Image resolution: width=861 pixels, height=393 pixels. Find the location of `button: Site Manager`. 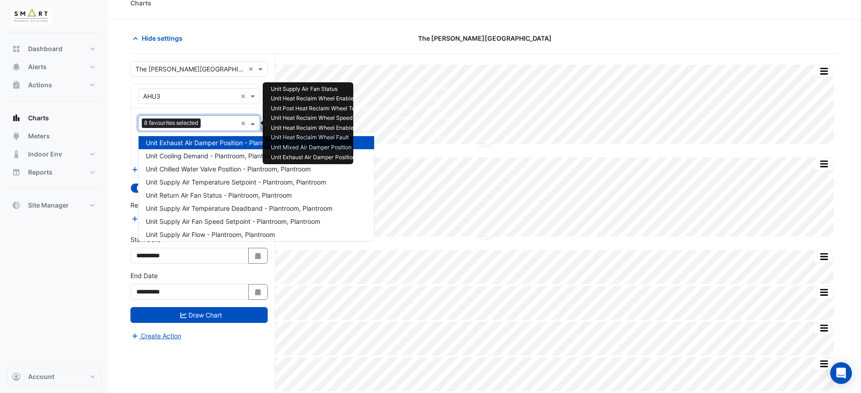

button: Site Manager is located at coordinates (54, 206).